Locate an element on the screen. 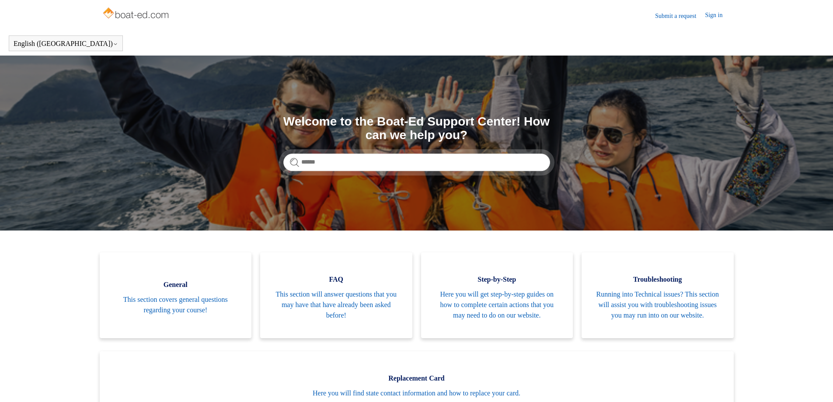 The height and width of the screenshot is (402, 833). span: Running into Technical issues? This section will assist you with troubleshooting issues you may r... is located at coordinates (658, 305).